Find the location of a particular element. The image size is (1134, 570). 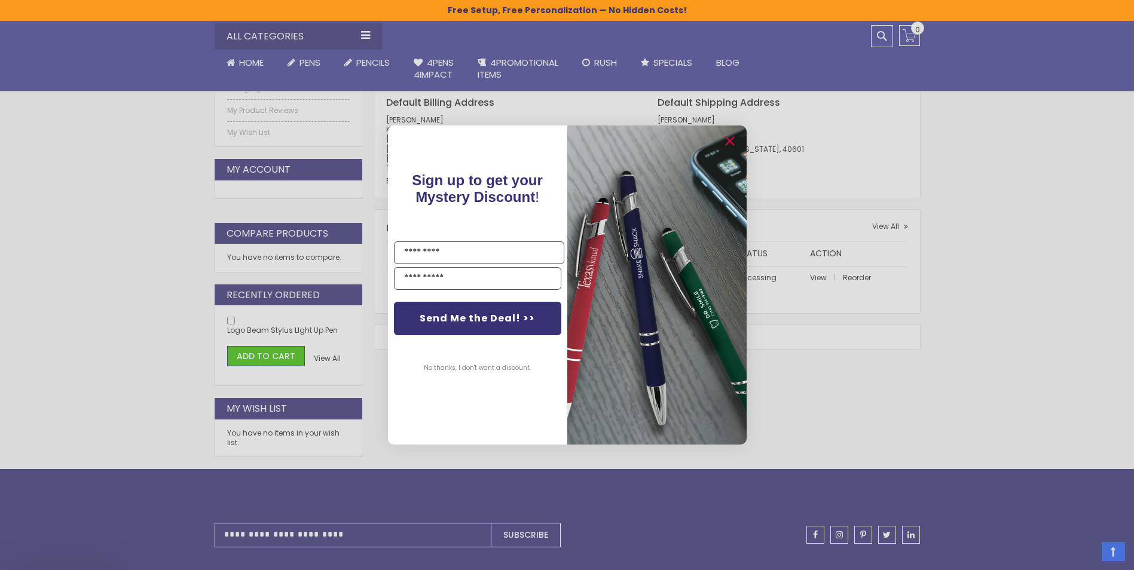

span: Sign up to get your Mystery Discount is located at coordinates (477, 188).